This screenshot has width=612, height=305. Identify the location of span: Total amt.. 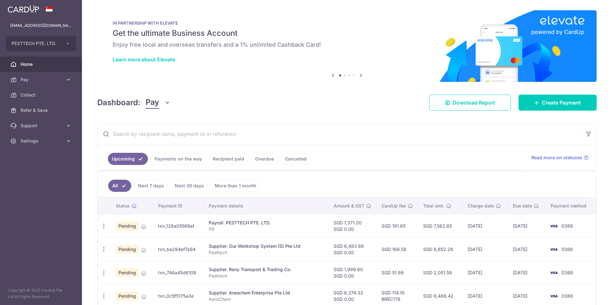
(434, 206).